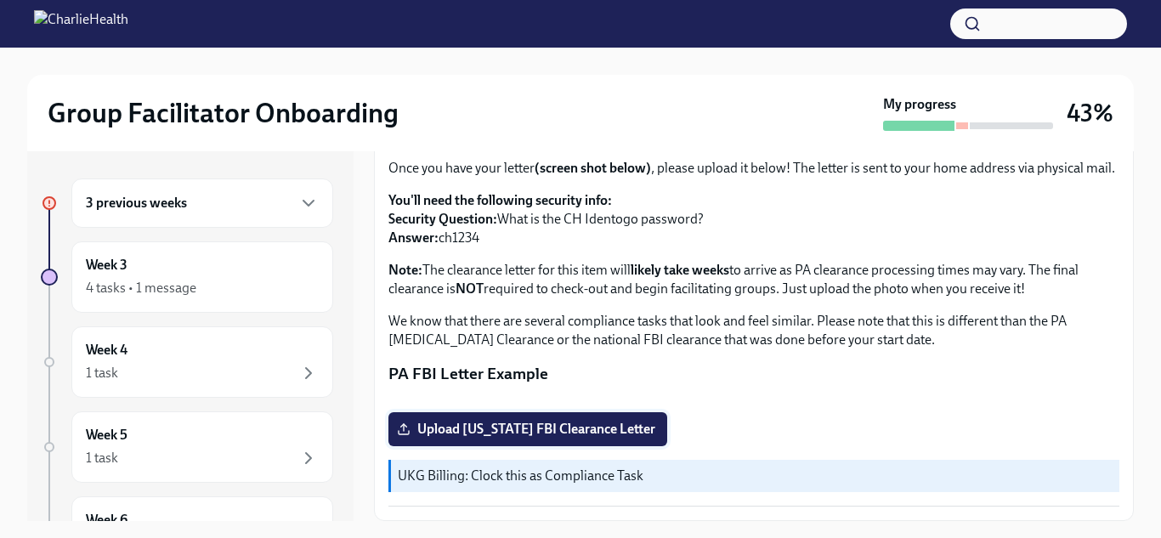  I want to click on a: Week 41 task, so click(187, 362).